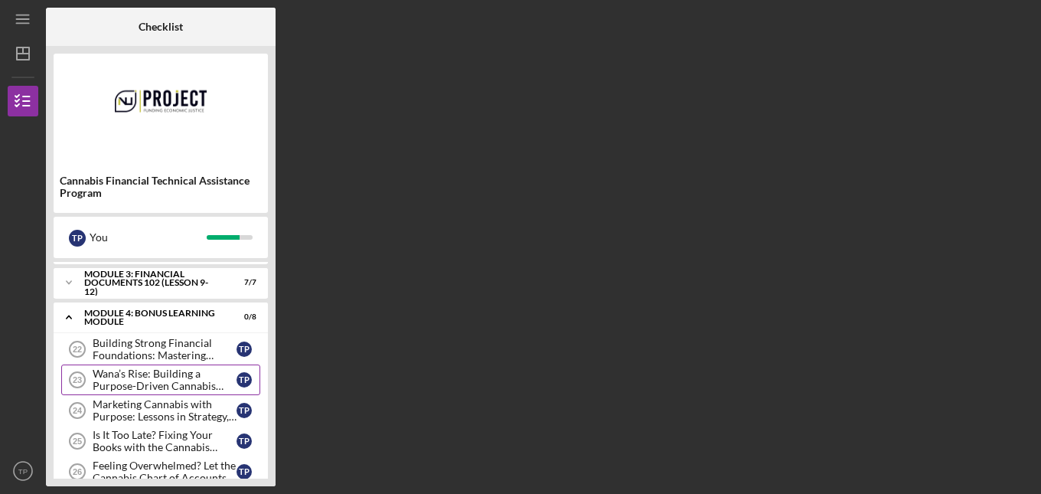  What do you see at coordinates (165, 349) in the screenshot?
I see `div: Building Strong Financial Foundations: Mastering Projections, Cash Flow, and Startup Capital` at bounding box center [165, 349].